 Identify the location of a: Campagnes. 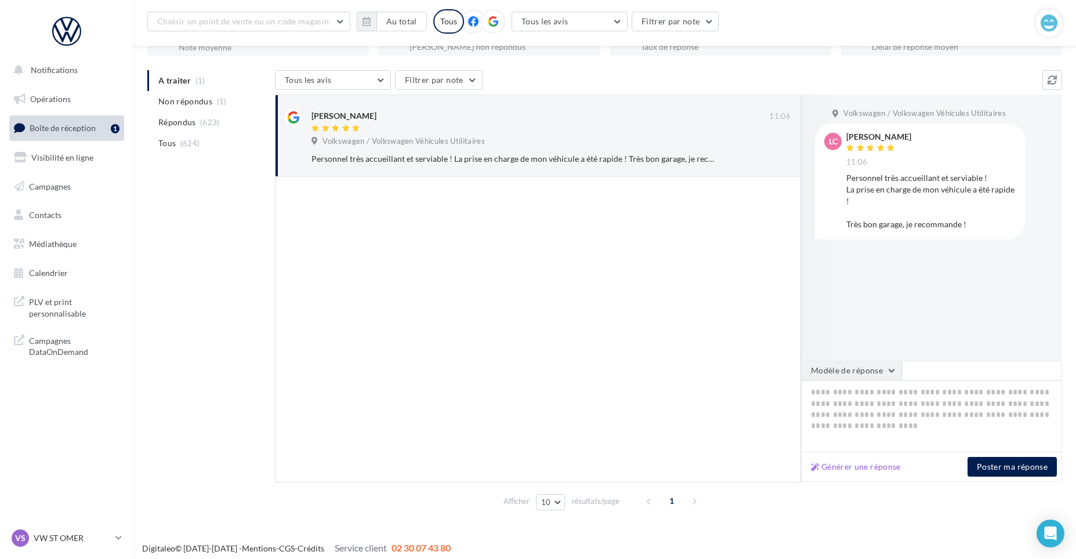
(67, 187).